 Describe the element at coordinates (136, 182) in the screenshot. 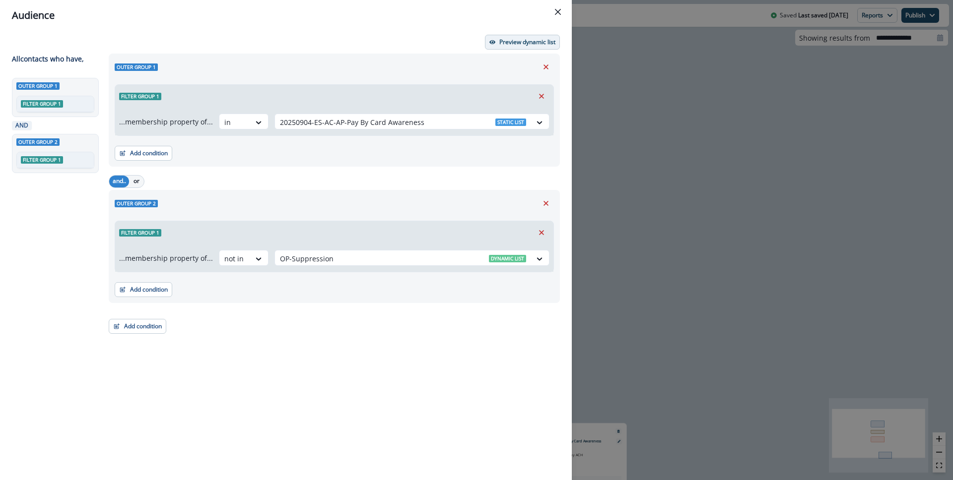

I see `button: or` at that location.